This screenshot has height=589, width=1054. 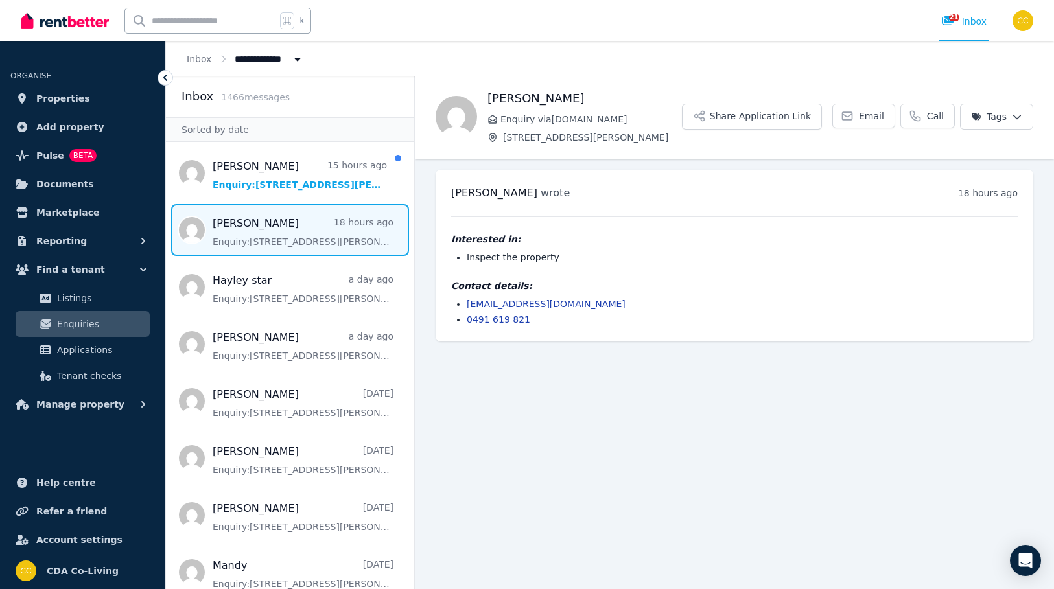 What do you see at coordinates (742, 257) in the screenshot?
I see `li: Inspect the property` at bounding box center [742, 257].